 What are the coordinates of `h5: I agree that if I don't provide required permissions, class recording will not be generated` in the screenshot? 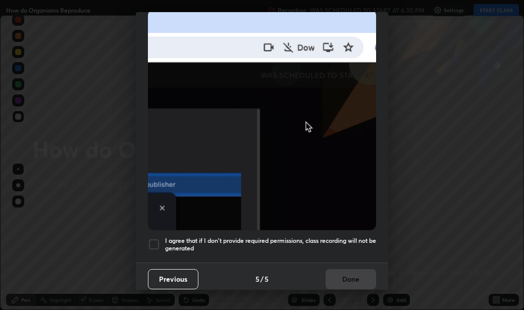 It's located at (271, 244).